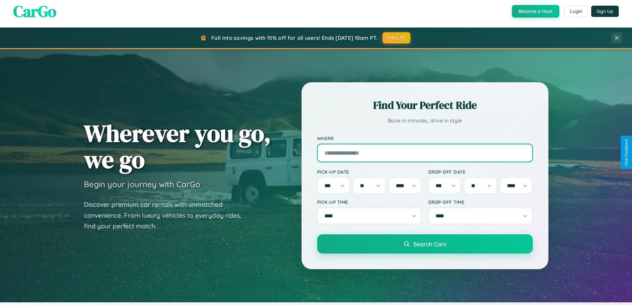 This screenshot has height=305, width=632. I want to click on p: Discover premium car rentals with unmatched convenience. From luxury vehicles to everyday rides, ..., so click(167, 215).